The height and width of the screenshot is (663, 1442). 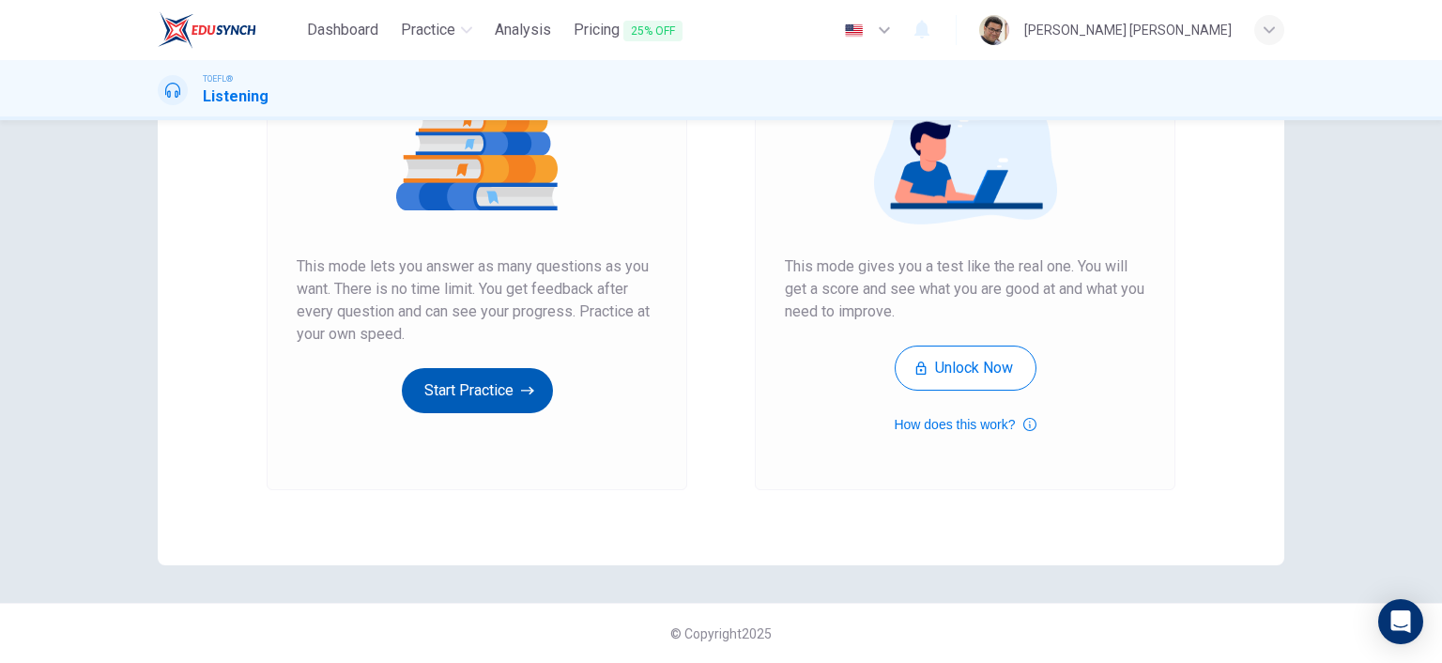 What do you see at coordinates (721, 634) in the screenshot?
I see `span: © Copyright 2025` at bounding box center [721, 634].